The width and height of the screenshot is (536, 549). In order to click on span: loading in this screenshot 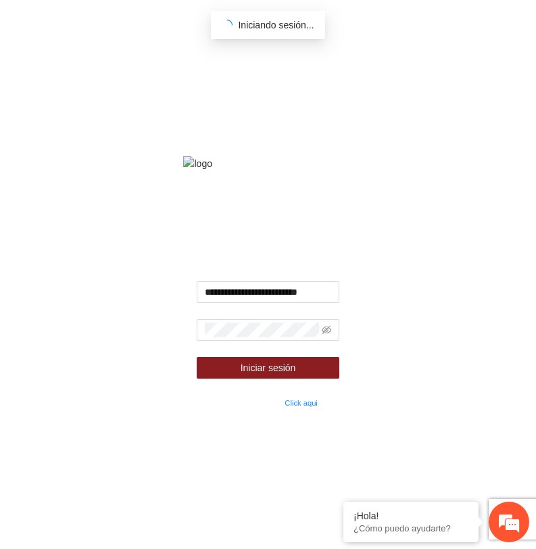, I will do `click(228, 25)`.